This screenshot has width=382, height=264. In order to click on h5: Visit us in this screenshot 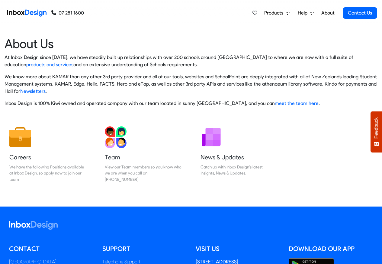, I will do `click(238, 248)`.